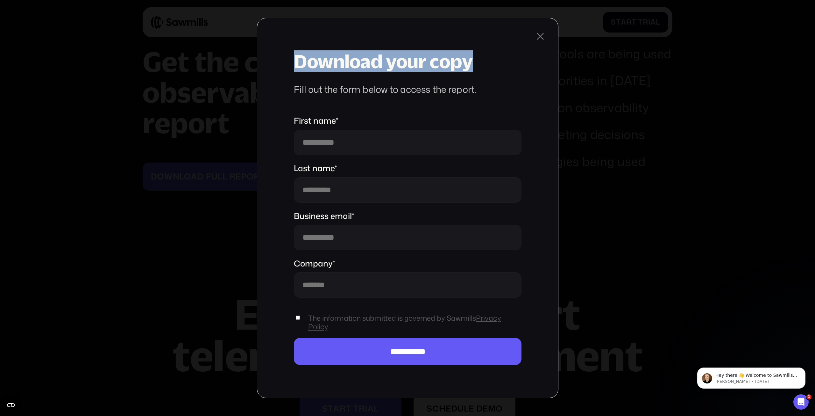 This screenshot has height=416, width=815. Describe the element at coordinates (408, 61) in the screenshot. I see `h3: Download your copy` at that location.